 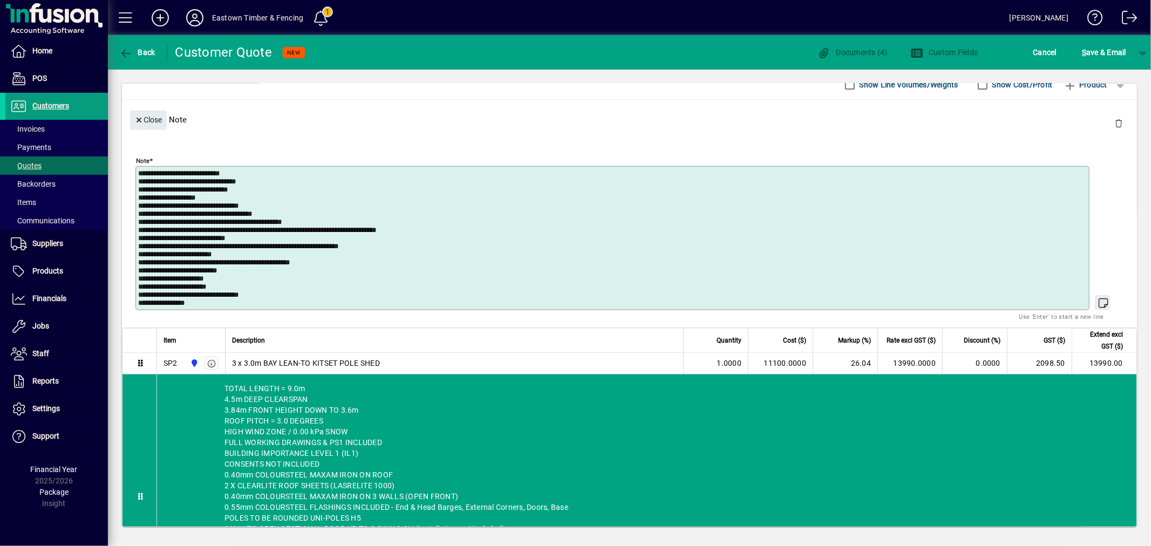 What do you see at coordinates (1104, 52) in the screenshot?
I see `span: ave & Email` at bounding box center [1104, 52].